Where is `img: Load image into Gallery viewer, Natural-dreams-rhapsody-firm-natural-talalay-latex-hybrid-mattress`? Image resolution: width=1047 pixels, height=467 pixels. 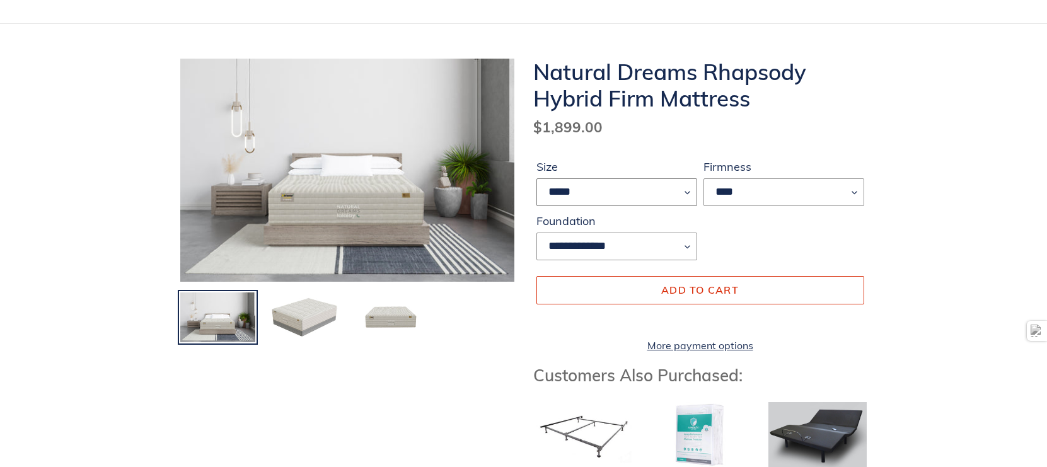
img: Load image into Gallery viewer, Natural-dreams-rhapsody-firm-natural-talalay-latex-hybrid-mattress is located at coordinates (390, 318).